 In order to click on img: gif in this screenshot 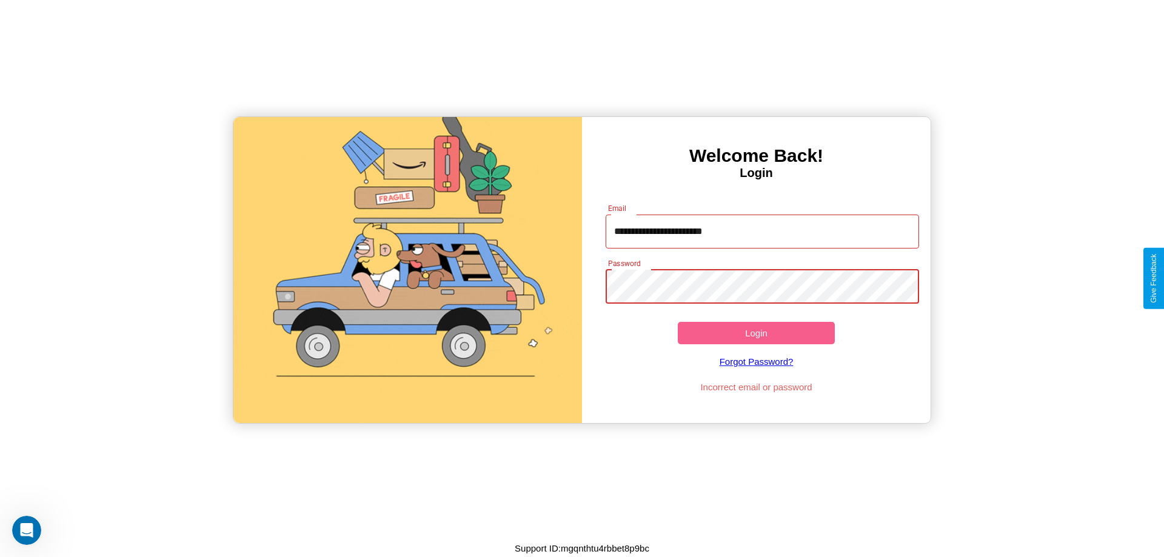, I will do `click(407, 270)`.